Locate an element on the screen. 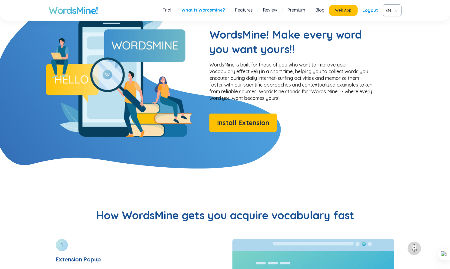  a: Web App is located at coordinates (344, 10).